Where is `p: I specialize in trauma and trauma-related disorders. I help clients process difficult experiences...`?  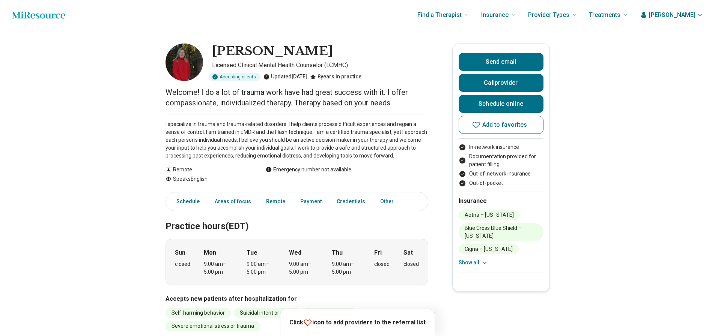 p: I specialize in trauma and trauma-related disorders. I help clients process difficult experiences... is located at coordinates (297, 140).